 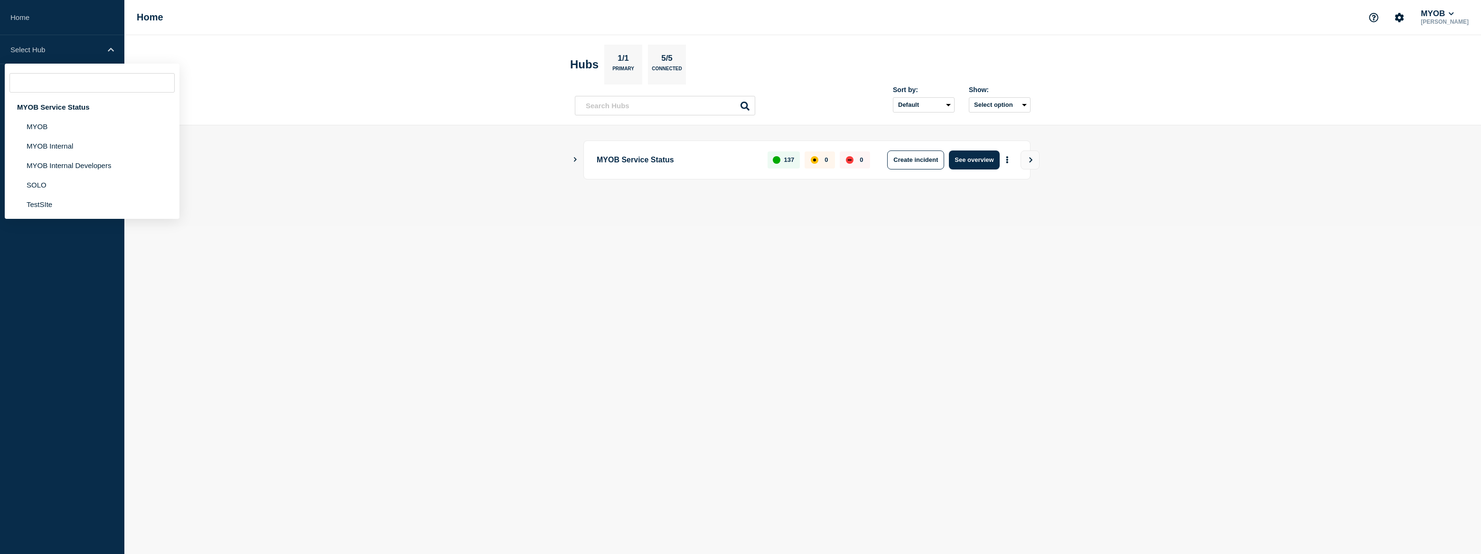 I want to click on button: Select option, so click(x=1000, y=105).